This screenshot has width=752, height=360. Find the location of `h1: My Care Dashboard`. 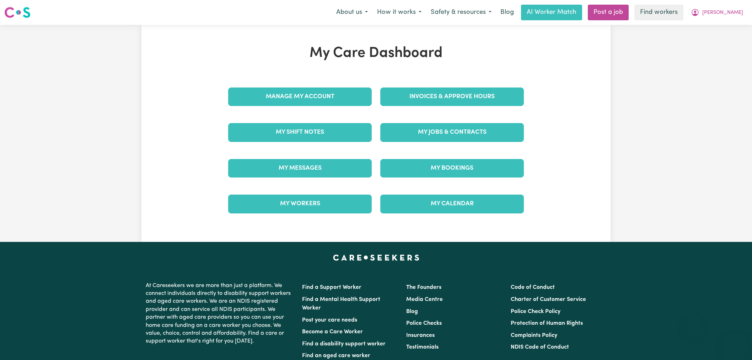

h1: My Care Dashboard is located at coordinates (376, 53).